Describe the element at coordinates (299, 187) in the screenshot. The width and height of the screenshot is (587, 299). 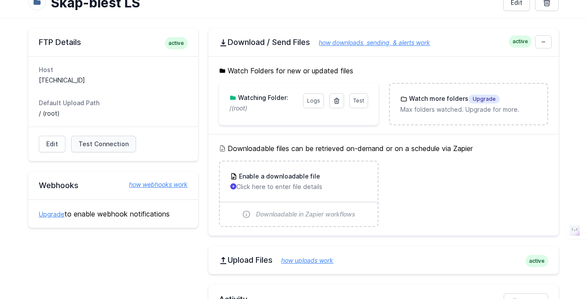
I see `p: Click here to enter file details` at that location.